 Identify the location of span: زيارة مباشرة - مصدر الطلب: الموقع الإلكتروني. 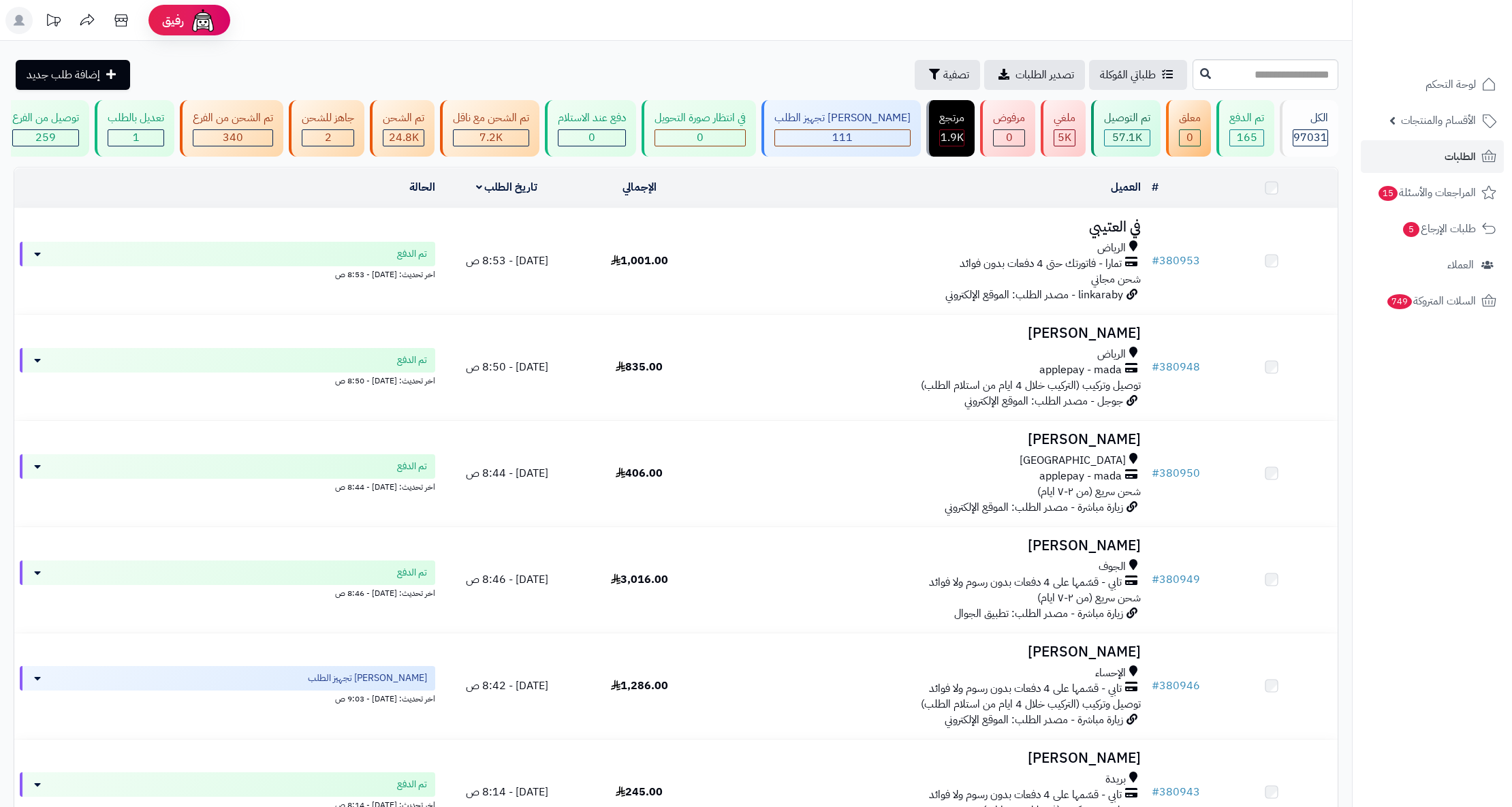
(1034, 719).